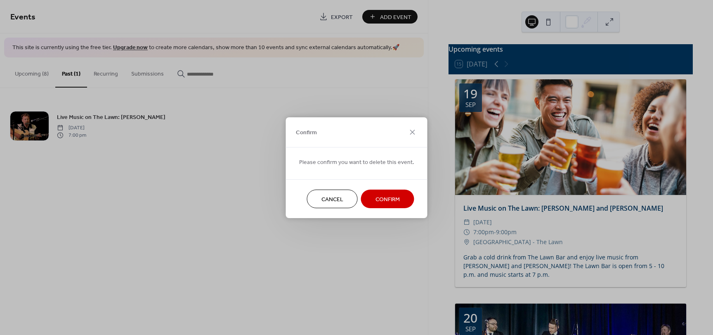  What do you see at coordinates (357, 162) in the screenshot?
I see `span: Please confirm you want to delete this event.` at bounding box center [357, 162].